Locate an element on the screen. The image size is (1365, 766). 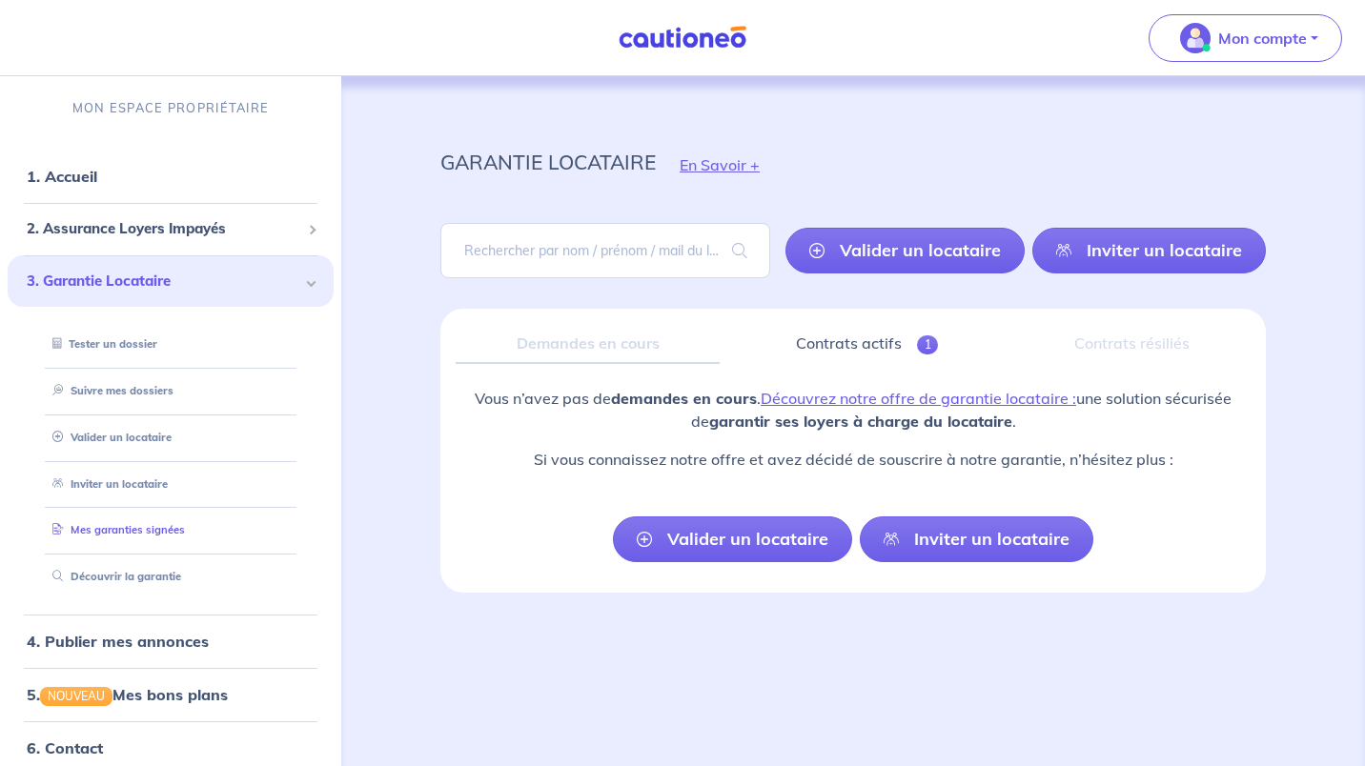
a: Découvrir la garantie is located at coordinates (112, 577).